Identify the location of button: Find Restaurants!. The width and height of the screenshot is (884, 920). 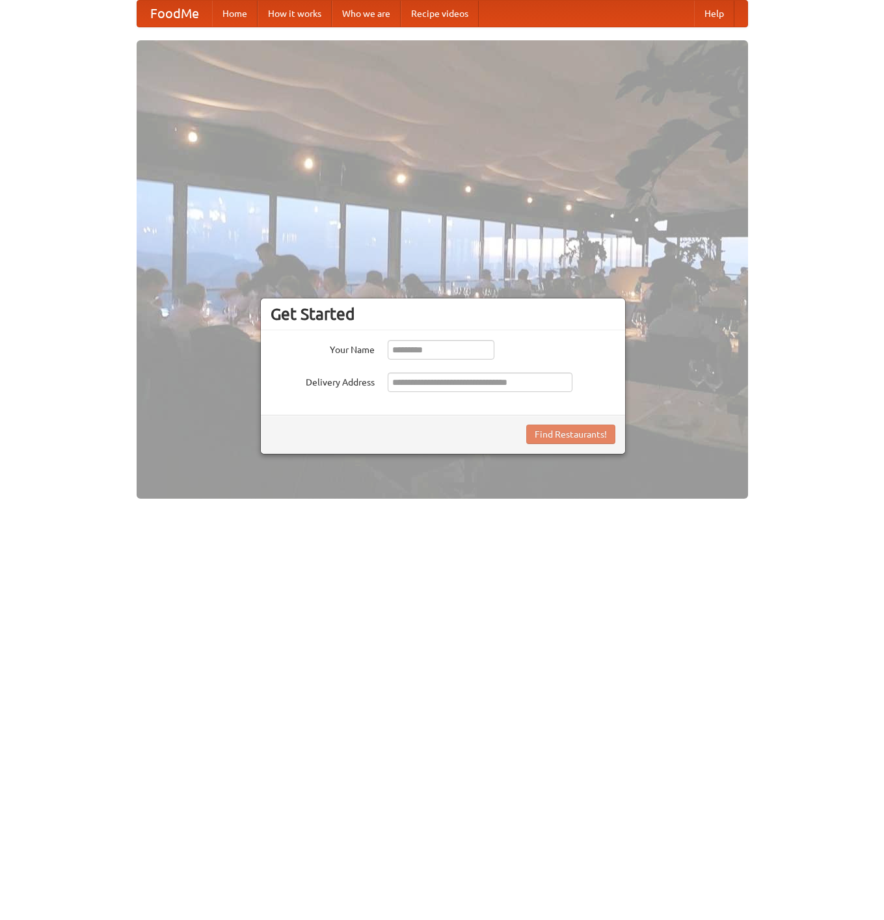
(570, 434).